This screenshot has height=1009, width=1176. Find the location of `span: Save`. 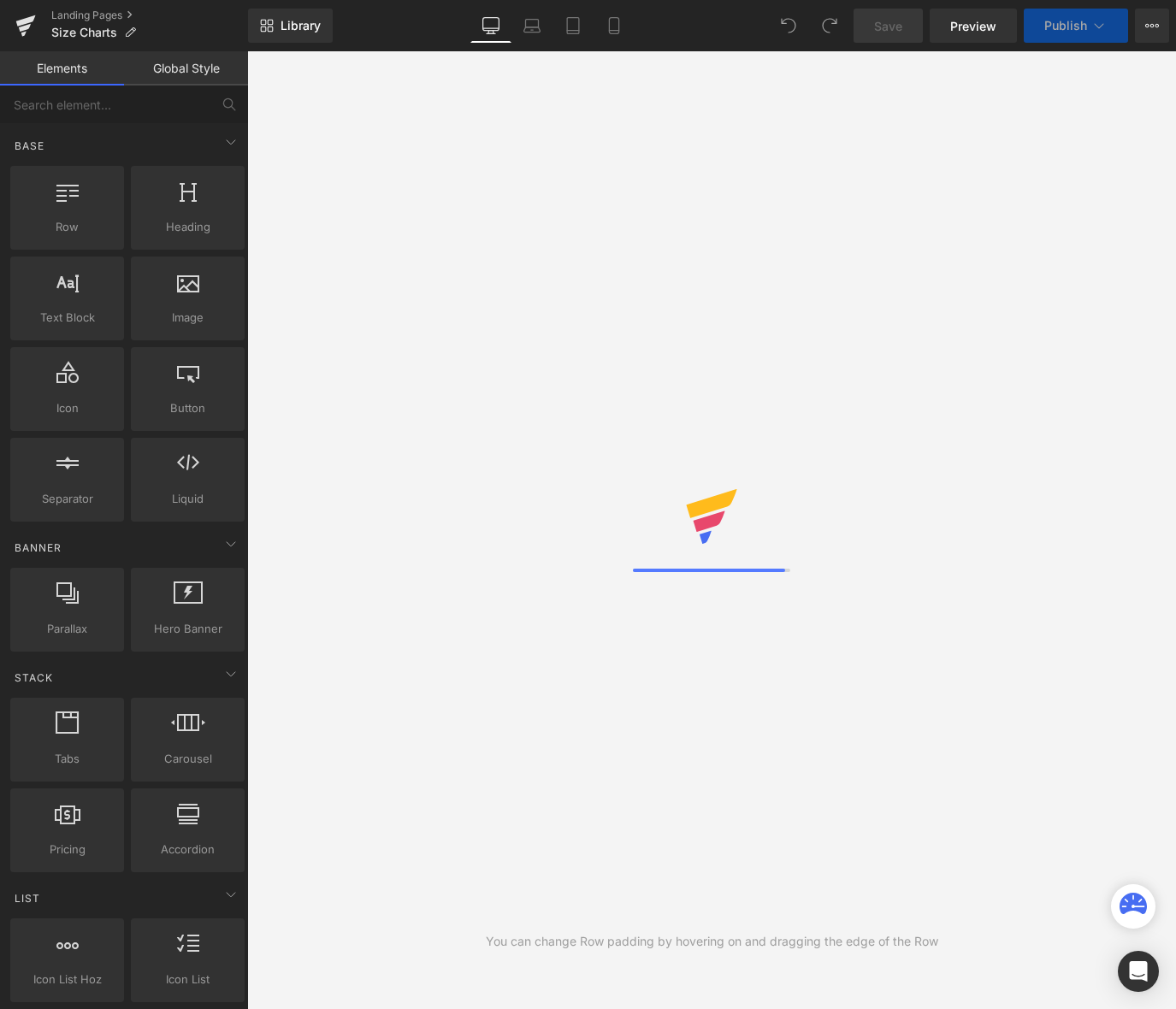

span: Save is located at coordinates (888, 25).